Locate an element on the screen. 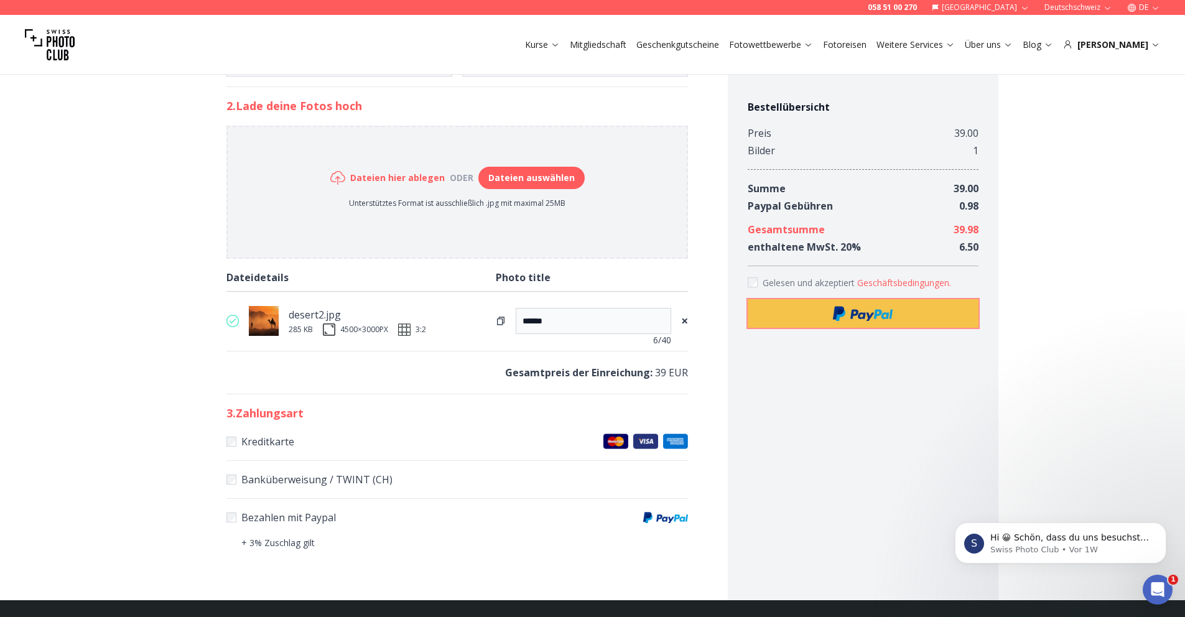 The height and width of the screenshot is (617, 1185). img: thumb is located at coordinates (264, 321).